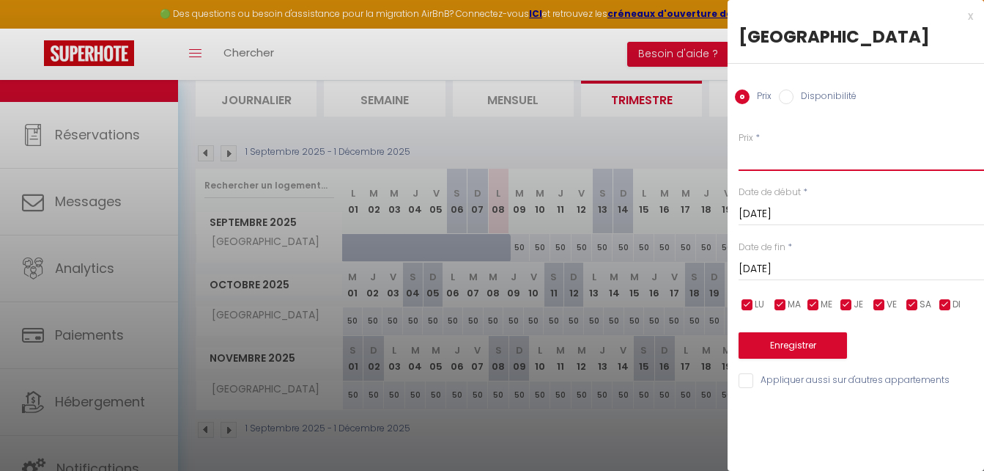 Image resolution: width=984 pixels, height=471 pixels. What do you see at coordinates (762, 247) in the screenshot?
I see `label: Date de fin` at bounding box center [762, 247].